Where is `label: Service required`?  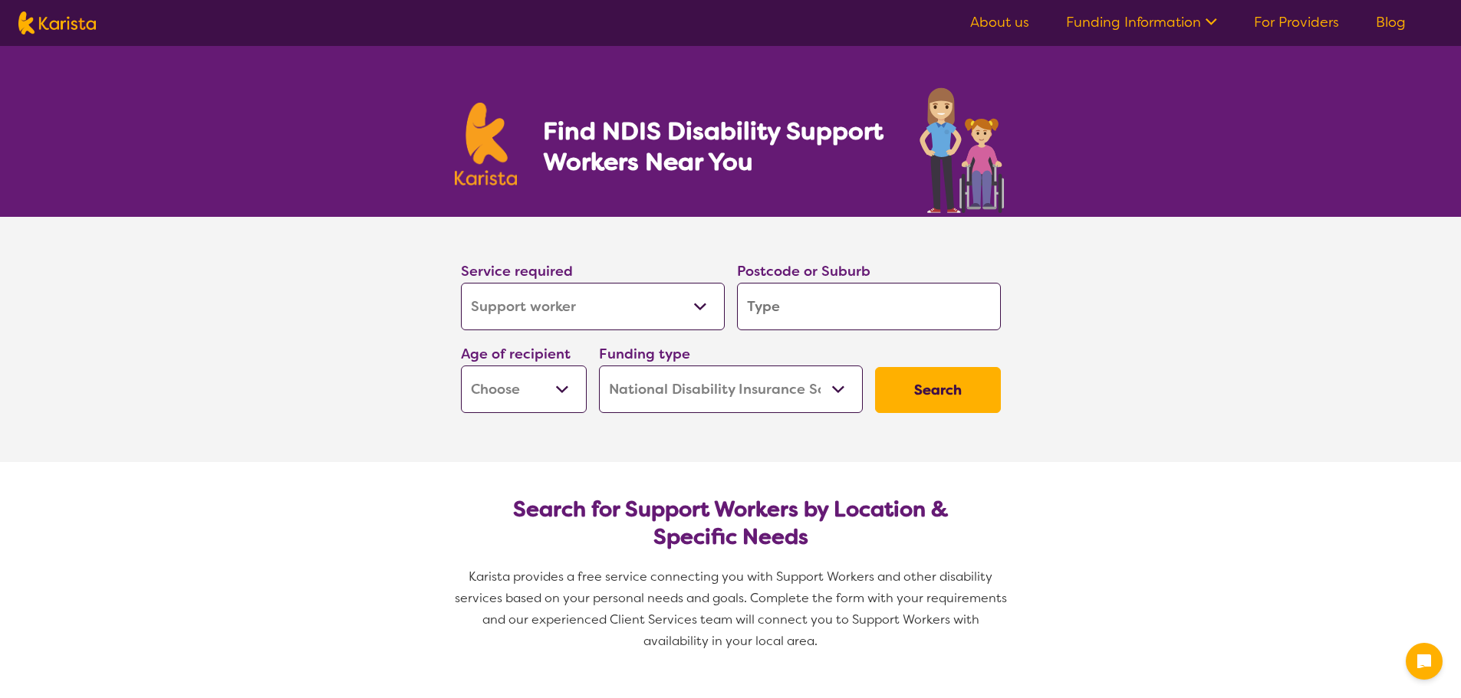 label: Service required is located at coordinates (517, 271).